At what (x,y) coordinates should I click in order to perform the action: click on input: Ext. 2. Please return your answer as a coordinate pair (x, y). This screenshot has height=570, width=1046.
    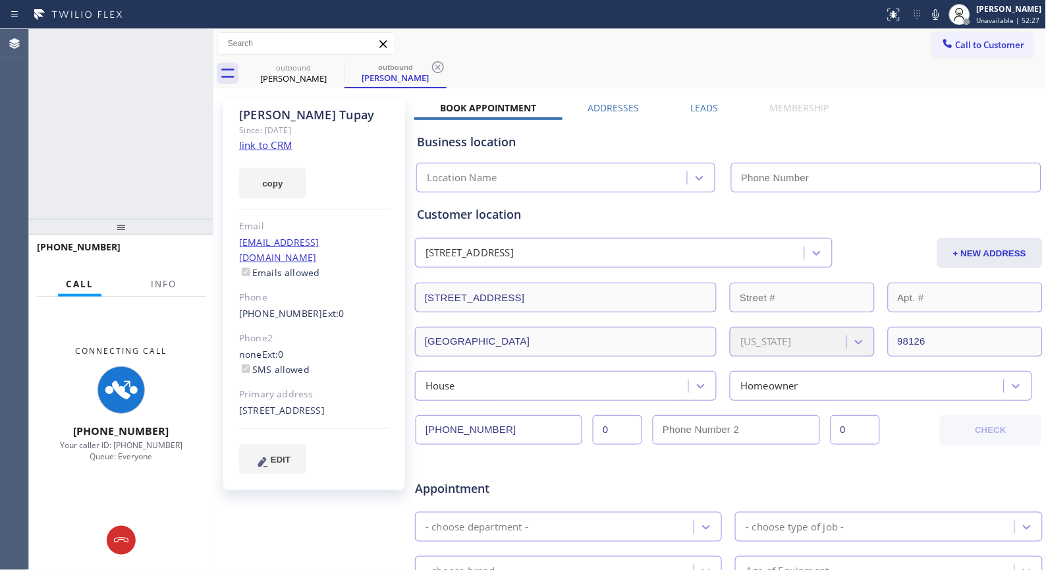
    Looking at the image, I should click on (855, 429).